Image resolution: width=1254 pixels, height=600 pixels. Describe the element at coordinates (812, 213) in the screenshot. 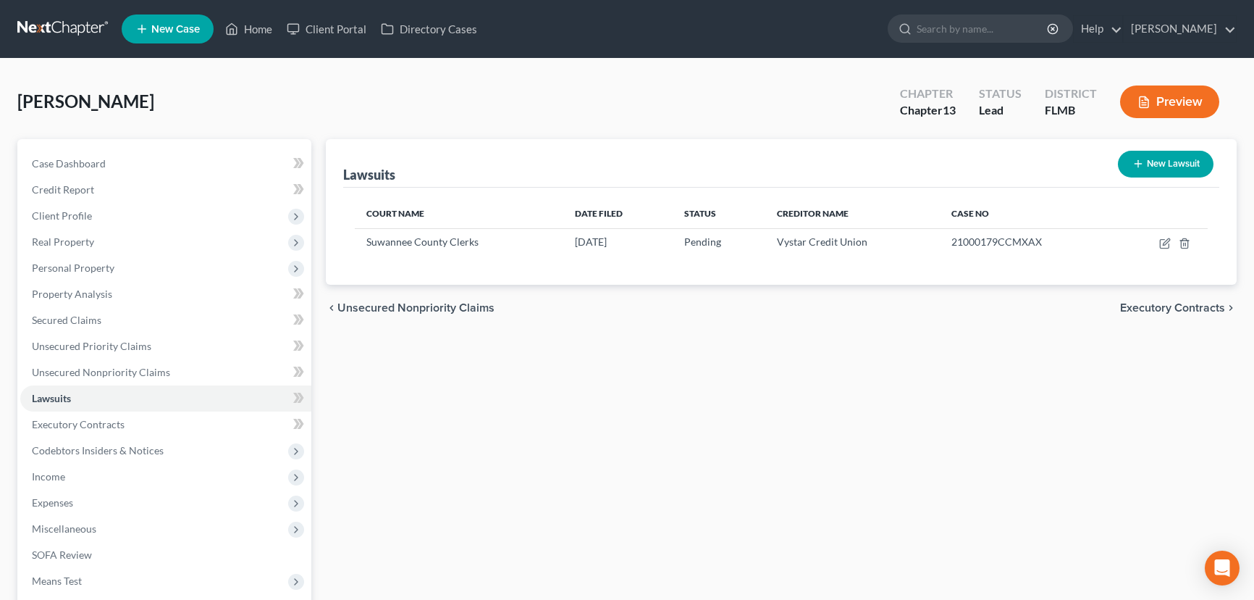

I see `span: Creditor Name` at that location.